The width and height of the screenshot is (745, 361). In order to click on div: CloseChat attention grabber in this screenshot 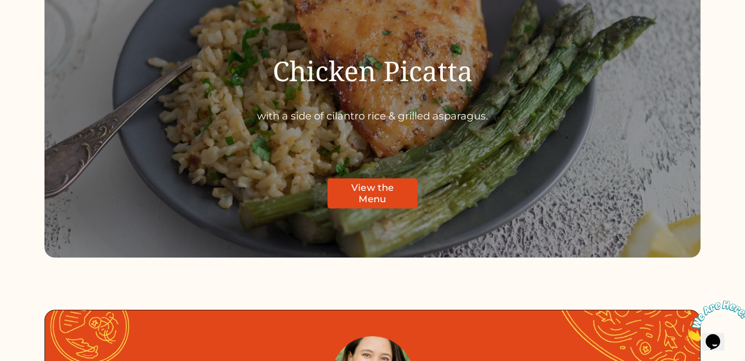, I will do `click(32, 24)`.